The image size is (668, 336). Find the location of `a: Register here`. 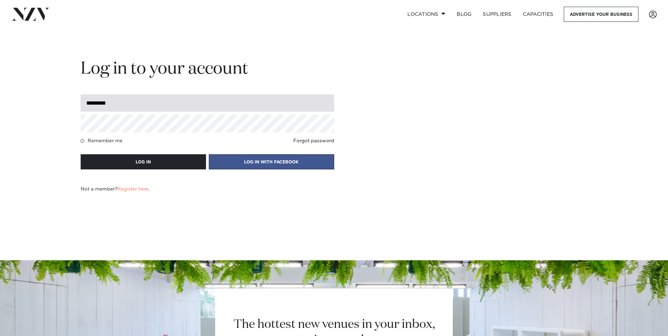

a: Register here is located at coordinates (133, 189).